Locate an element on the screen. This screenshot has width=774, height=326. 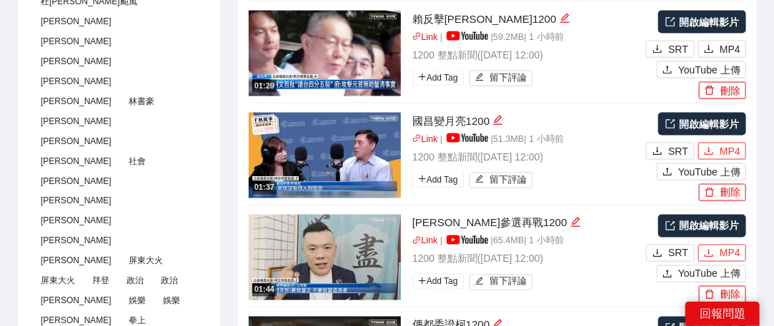
div: 01:29 is located at coordinates (264, 86).